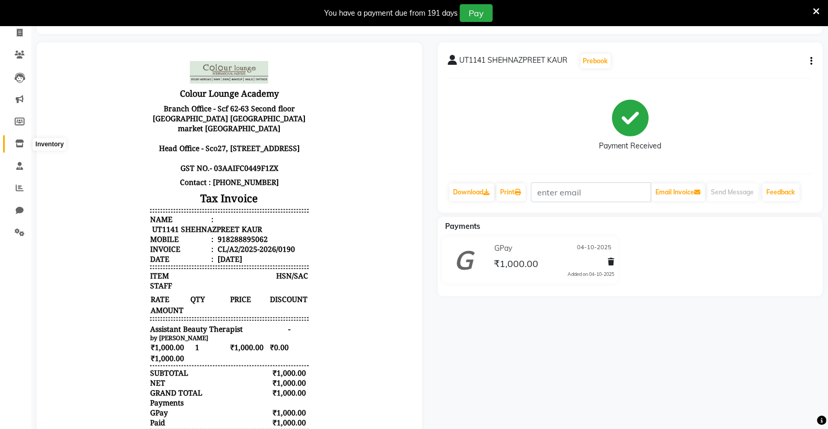 The width and height of the screenshot is (828, 429). Describe the element at coordinates (591, 192) in the screenshot. I see `input: enter email` at that location.